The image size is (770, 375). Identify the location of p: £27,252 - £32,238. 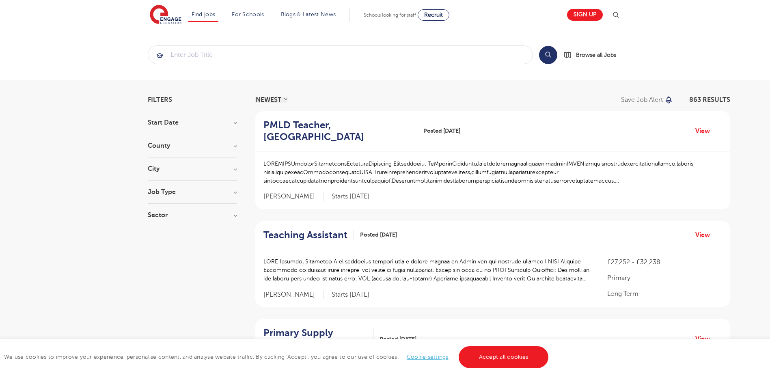
(664, 262).